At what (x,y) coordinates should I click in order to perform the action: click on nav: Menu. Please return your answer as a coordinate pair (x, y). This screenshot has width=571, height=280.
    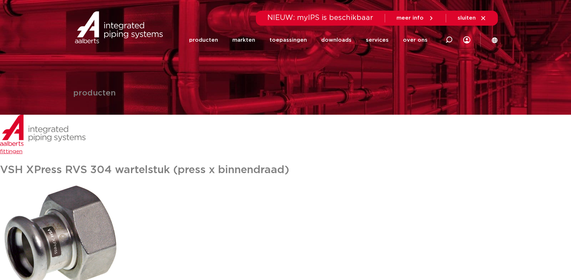
    Looking at the image, I should click on (308, 40).